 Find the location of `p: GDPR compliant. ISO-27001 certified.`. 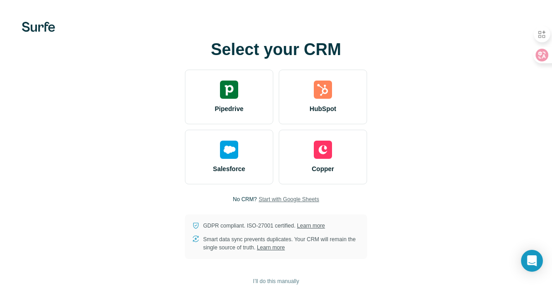

p: GDPR compliant. ISO-27001 certified. is located at coordinates (264, 226).